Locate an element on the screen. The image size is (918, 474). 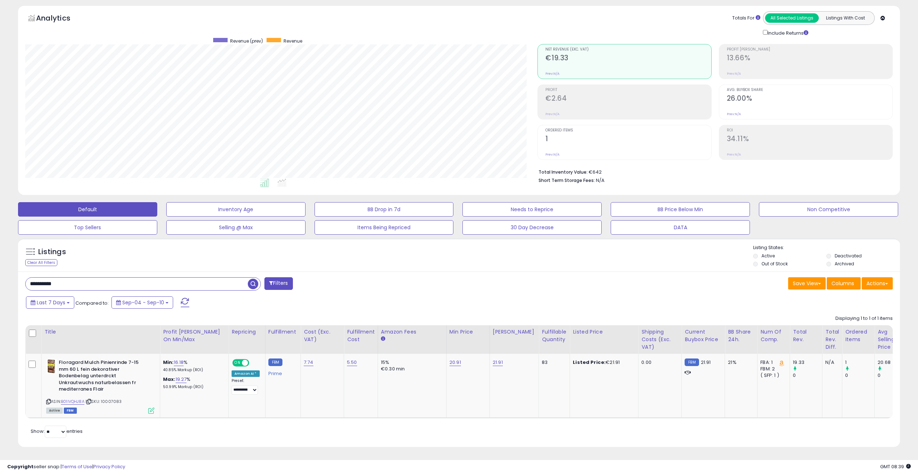
div: ASIN: is located at coordinates (100, 386).